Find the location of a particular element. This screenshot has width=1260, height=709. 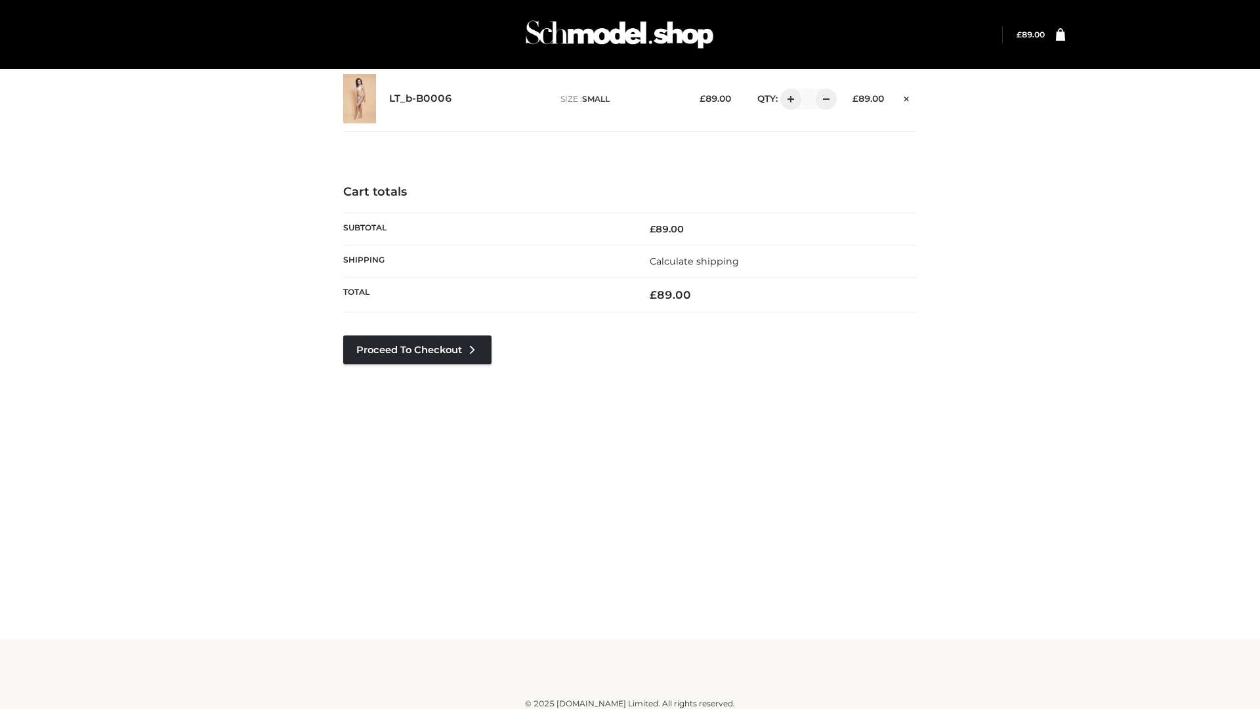

a: Proceed to Checkout is located at coordinates (417, 350).